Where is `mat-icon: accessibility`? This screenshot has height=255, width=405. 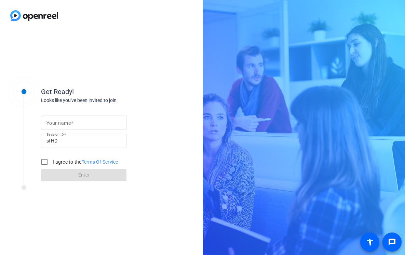 mat-icon: accessibility is located at coordinates (369, 242).